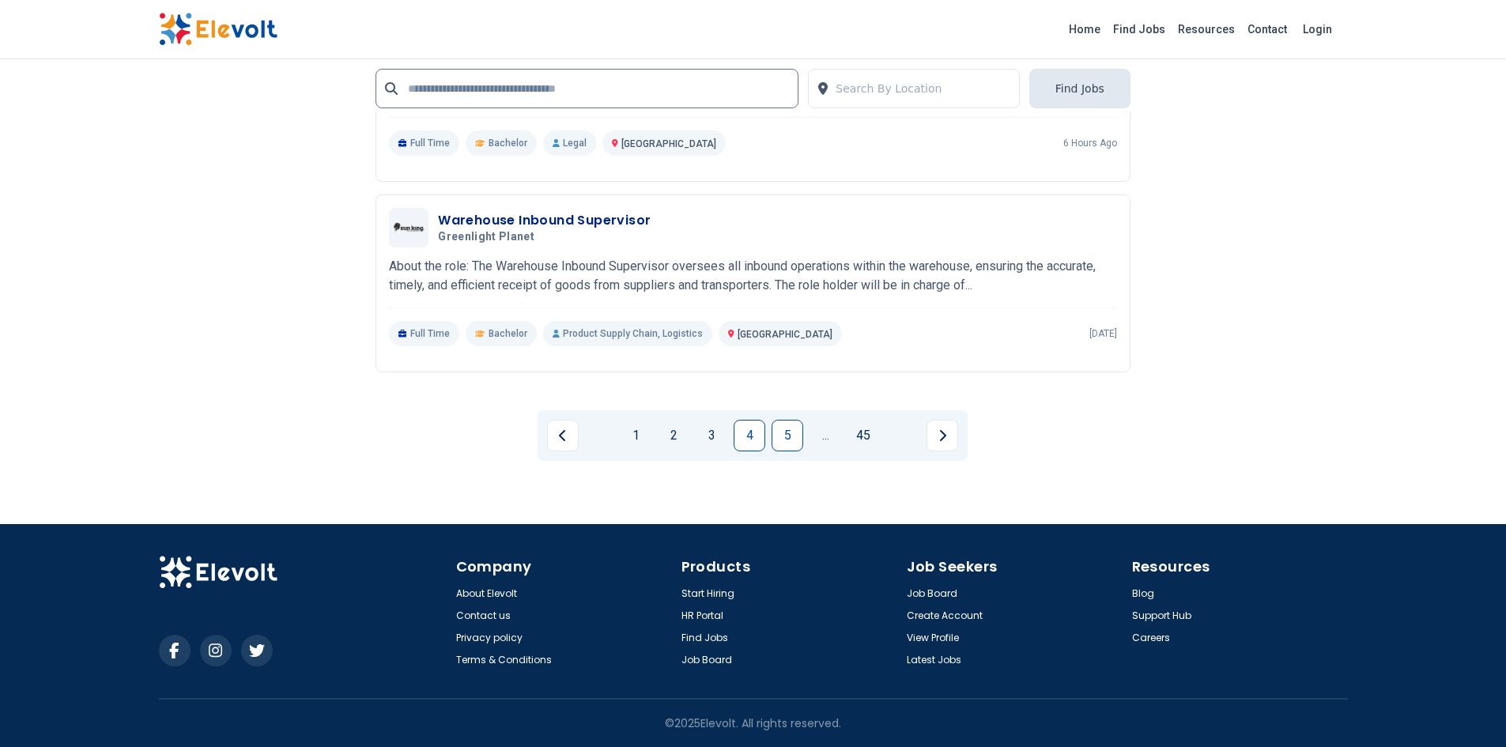 The height and width of the screenshot is (747, 1506). I want to click on a: Page 5, so click(787, 436).